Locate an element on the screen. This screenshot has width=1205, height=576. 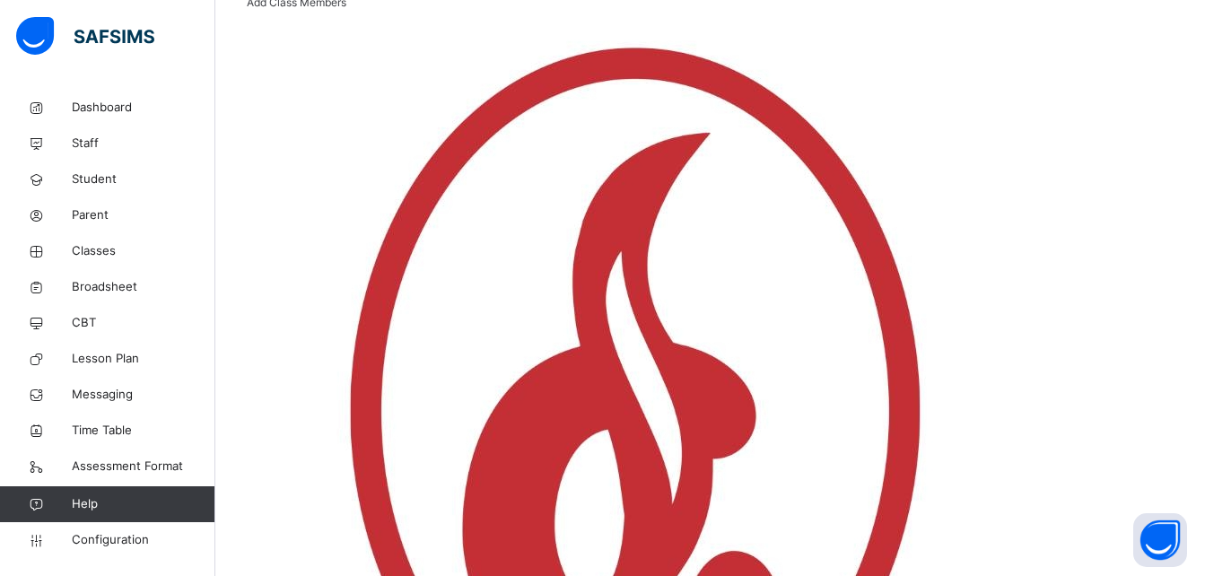
span: CBT is located at coordinates (144, 323).